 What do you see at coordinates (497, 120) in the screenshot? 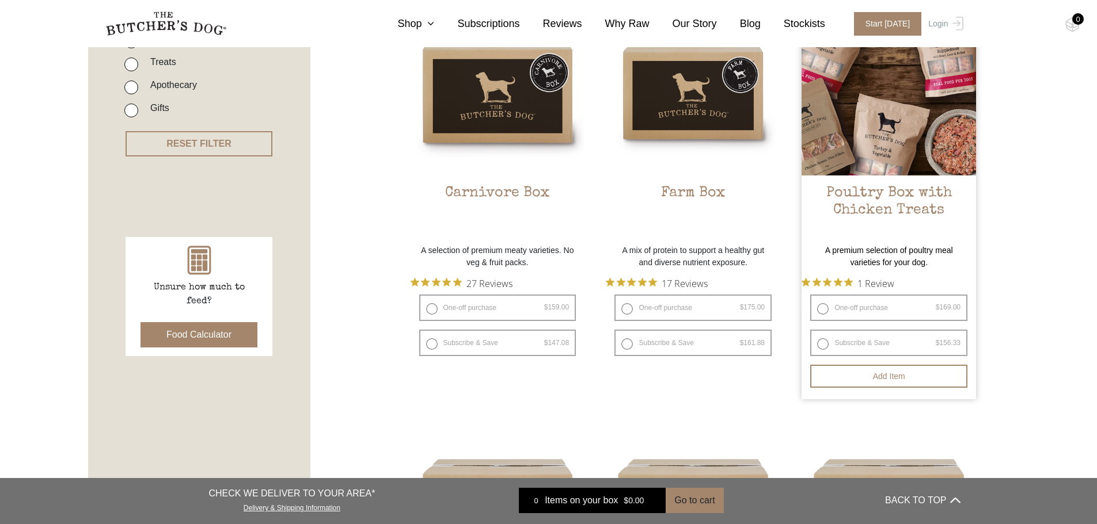
I see `a: Carnivore BoxCarnivore Box` at bounding box center [497, 120].